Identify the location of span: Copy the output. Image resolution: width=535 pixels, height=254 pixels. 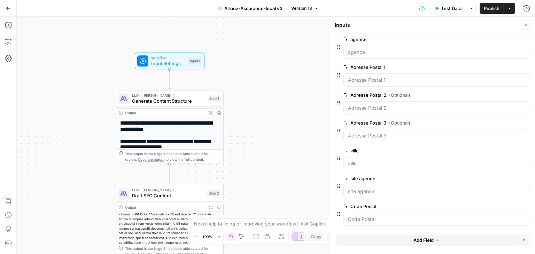
(151, 159).